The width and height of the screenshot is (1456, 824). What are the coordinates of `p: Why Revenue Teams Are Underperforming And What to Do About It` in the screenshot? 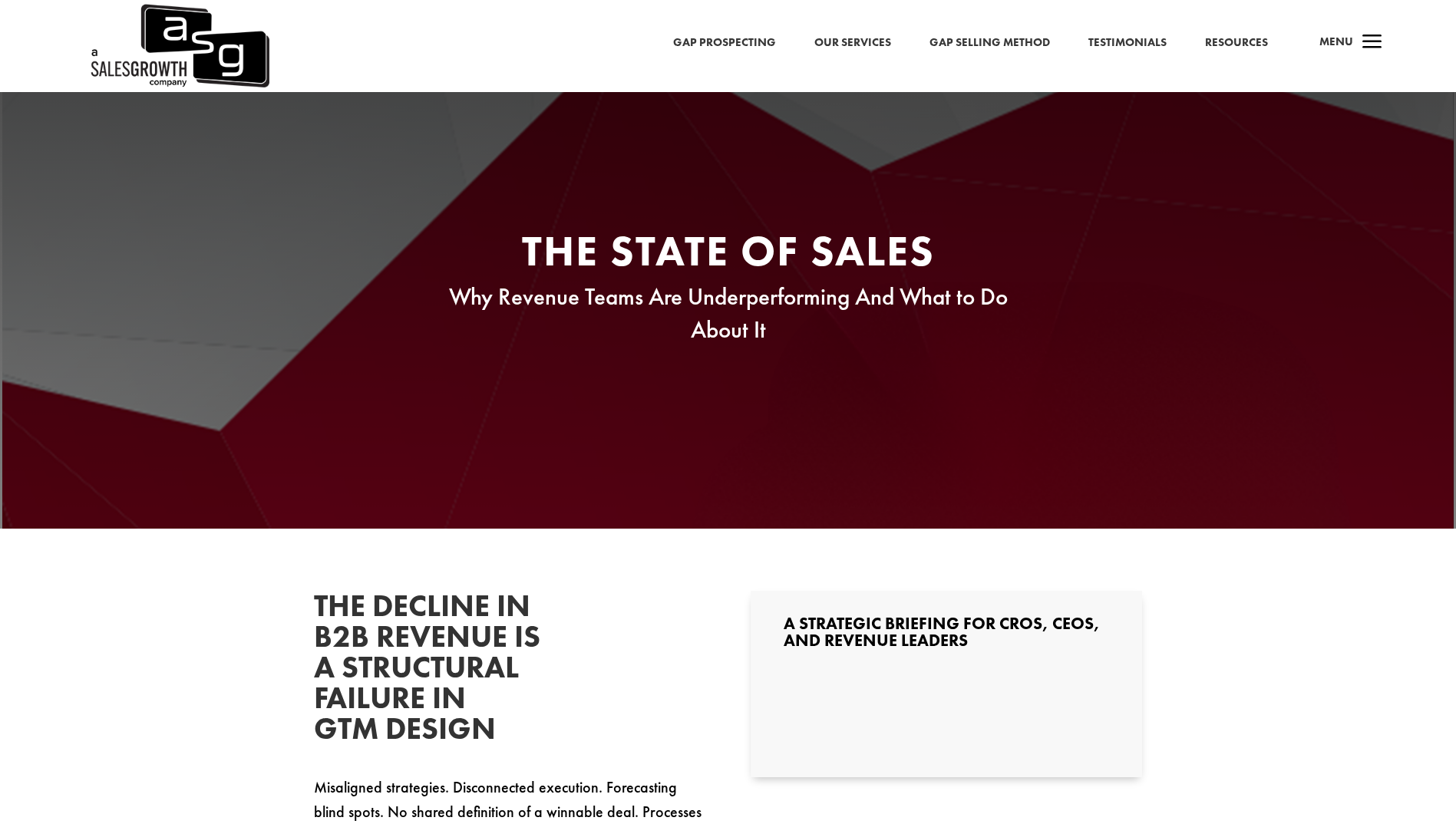 It's located at (728, 313).